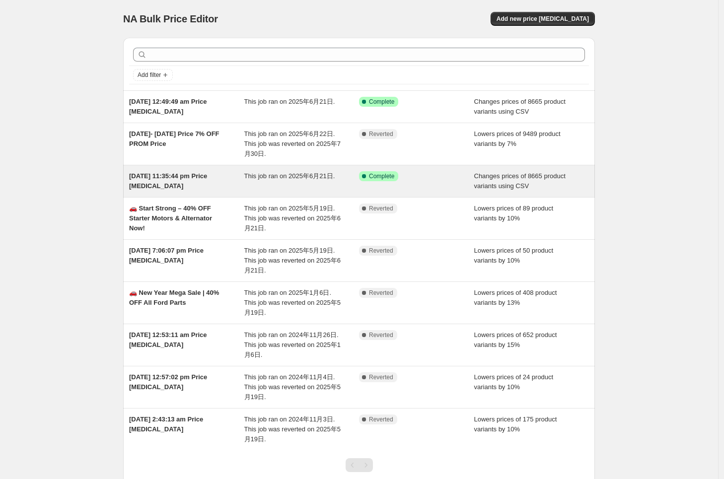 This screenshot has width=724, height=479. What do you see at coordinates (293, 302) in the screenshot?
I see `span: This job ran on 2025年1月6日. This job was reverted on 2025年5月19日.` at bounding box center [293, 302].